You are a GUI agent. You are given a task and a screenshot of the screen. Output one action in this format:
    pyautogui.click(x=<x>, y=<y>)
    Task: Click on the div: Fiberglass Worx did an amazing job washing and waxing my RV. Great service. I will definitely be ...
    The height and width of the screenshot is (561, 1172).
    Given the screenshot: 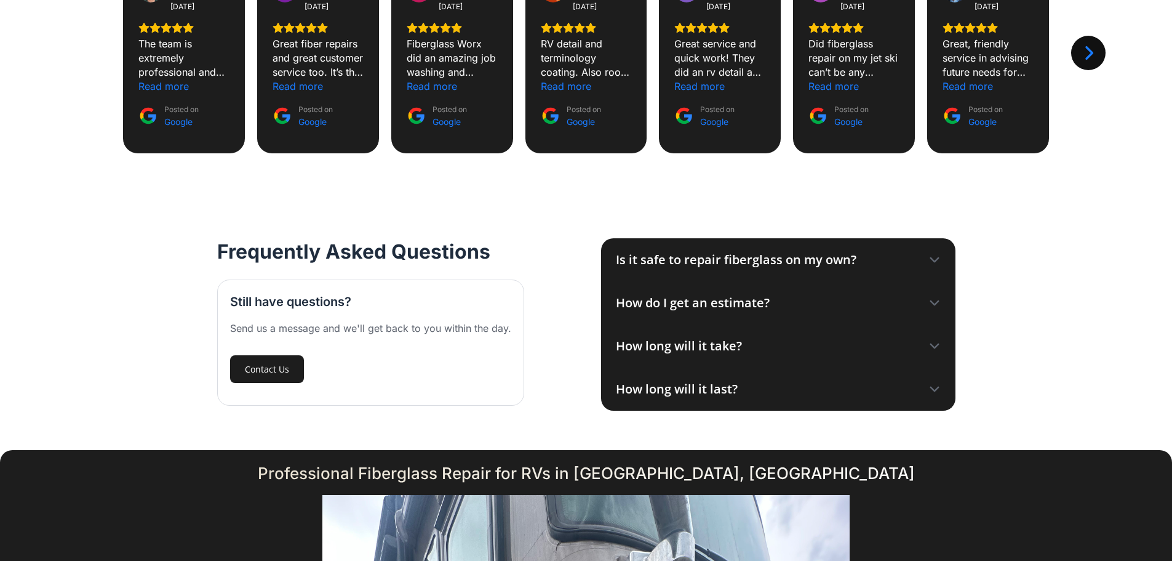 What is the action you would take?
    pyautogui.click(x=452, y=58)
    